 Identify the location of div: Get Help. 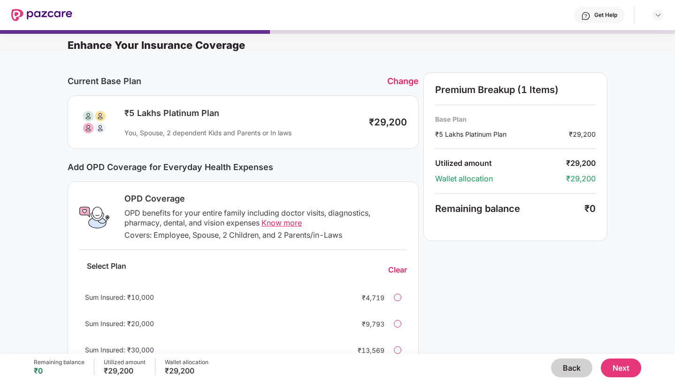
(606, 15).